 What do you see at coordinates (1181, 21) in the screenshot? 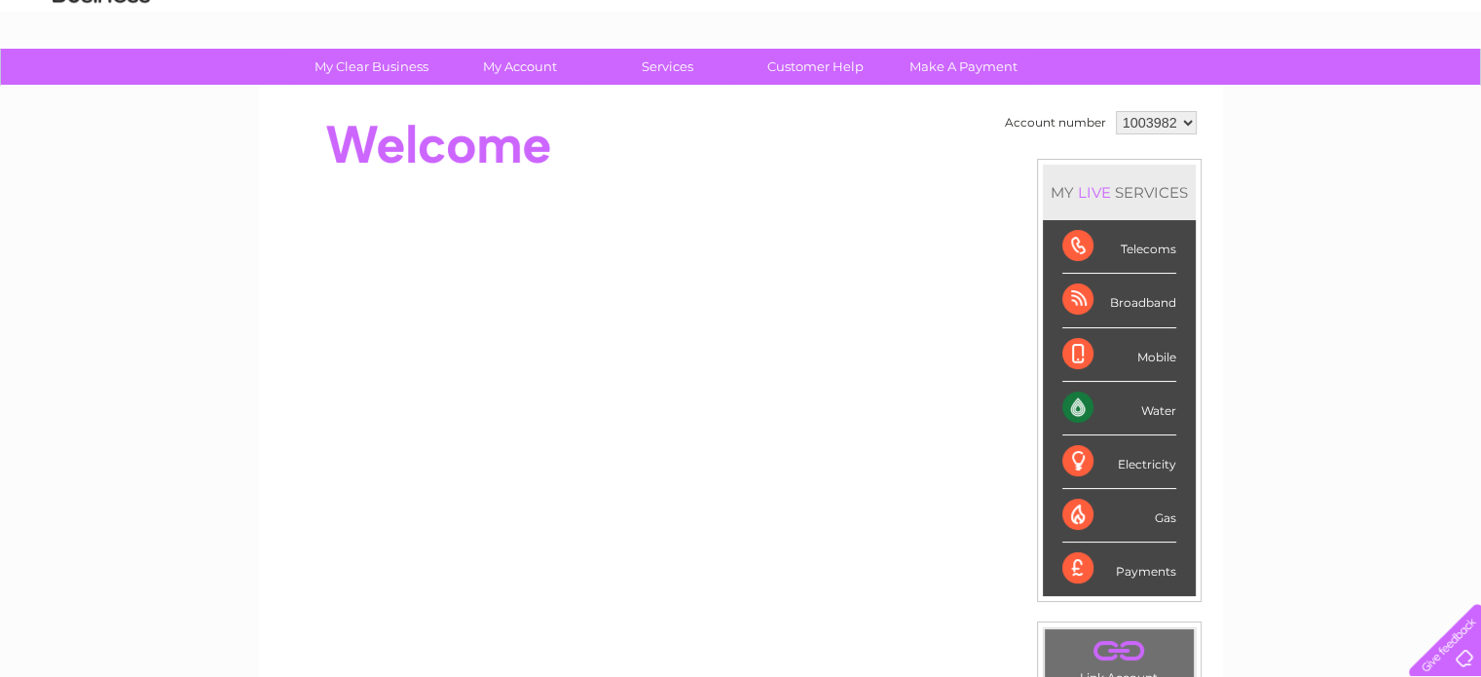
I see `a: 0333 014 3131` at bounding box center [1181, 21].